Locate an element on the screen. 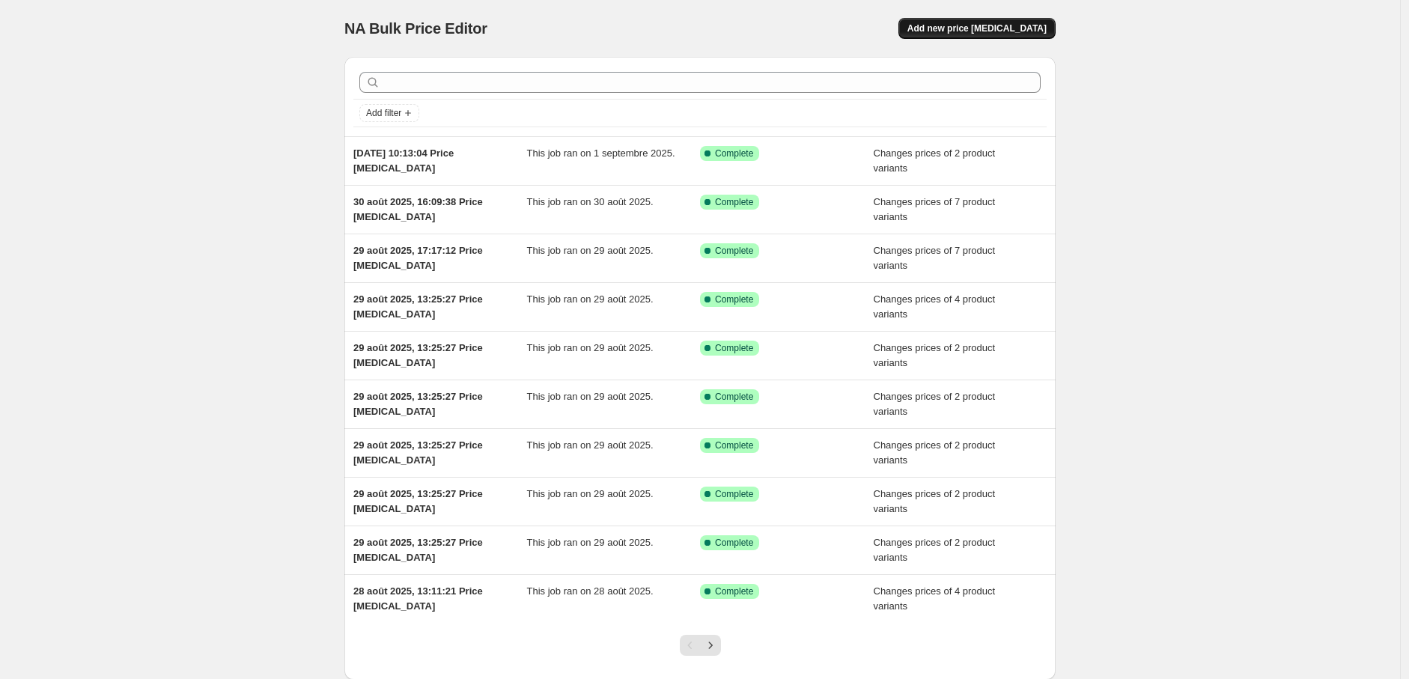 This screenshot has width=1409, height=679. span: This job ran on 30 août 2025. is located at coordinates (590, 201).